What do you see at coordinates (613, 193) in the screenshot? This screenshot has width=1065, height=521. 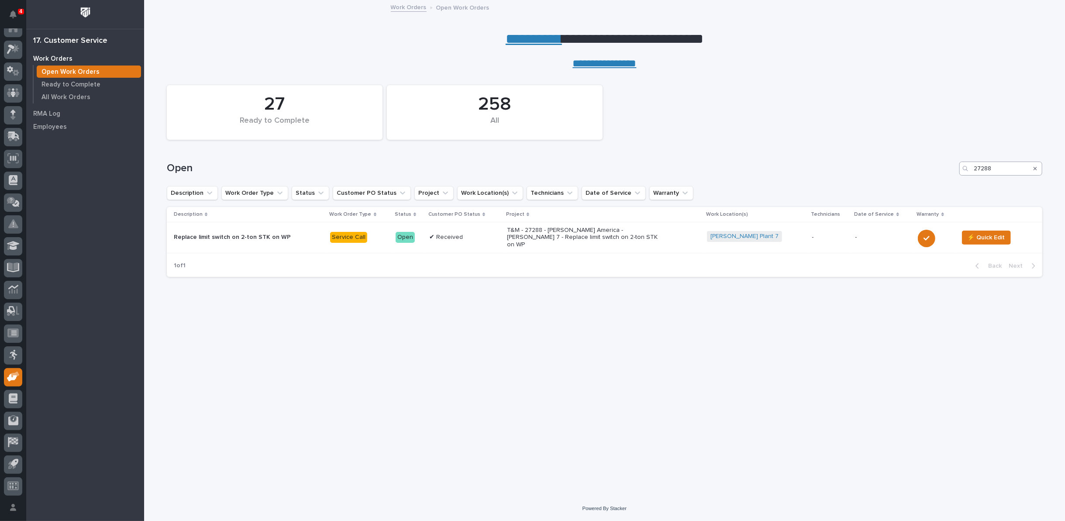 I see `button: Date of Service` at bounding box center [613, 193].